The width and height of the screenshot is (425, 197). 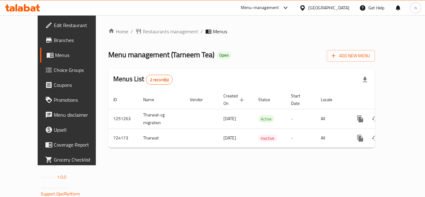 What do you see at coordinates (266, 119) in the screenshot?
I see `div: Active` at bounding box center [266, 119].